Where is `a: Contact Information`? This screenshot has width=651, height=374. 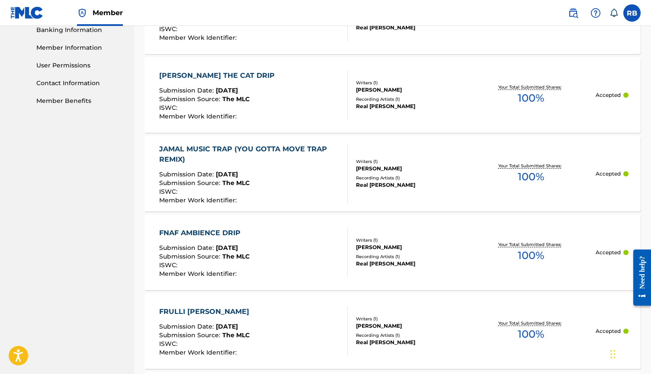
a: Contact Information is located at coordinates (80, 83).